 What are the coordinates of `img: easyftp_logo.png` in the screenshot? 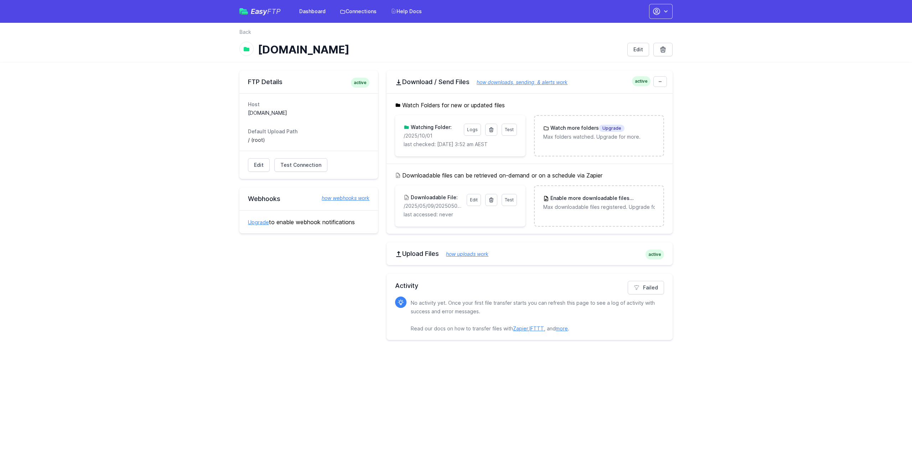 It's located at (244, 11).